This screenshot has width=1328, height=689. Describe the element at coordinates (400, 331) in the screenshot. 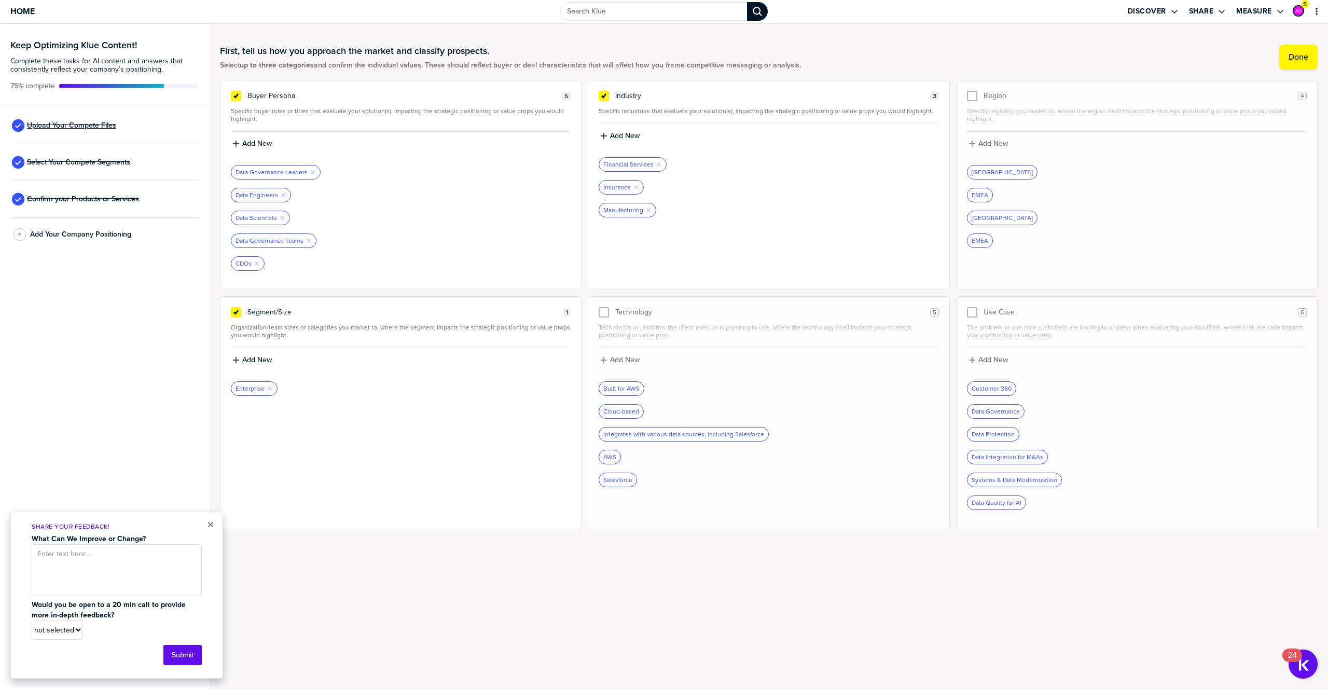

I see `span: Organization/team sizes or categories you market to, where the segment impacts the strategic posi...` at that location.